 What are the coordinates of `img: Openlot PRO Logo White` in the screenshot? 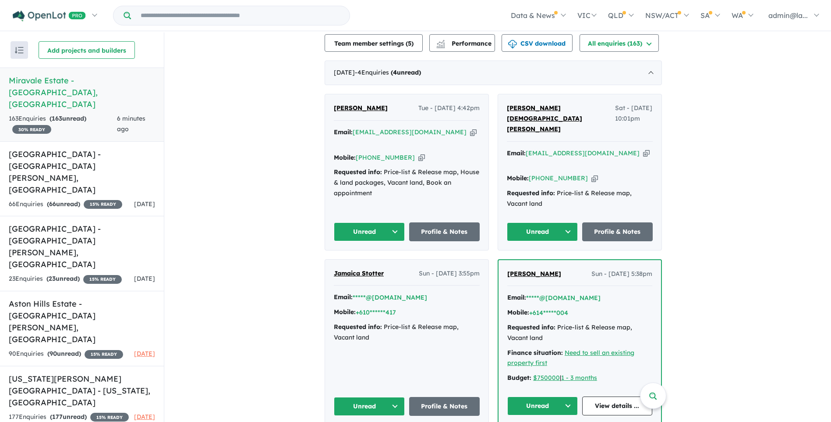 It's located at (49, 16).